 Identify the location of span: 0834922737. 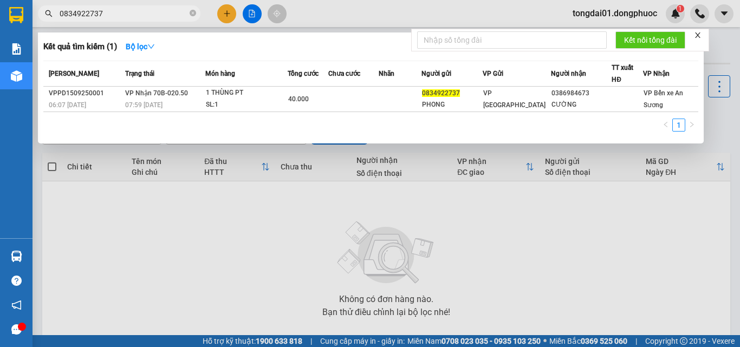
(441, 93).